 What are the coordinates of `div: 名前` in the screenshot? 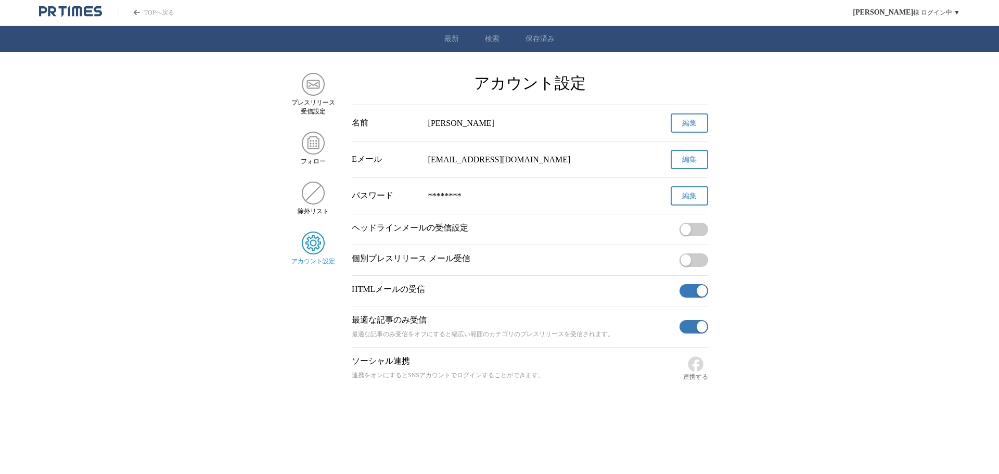 It's located at (386, 123).